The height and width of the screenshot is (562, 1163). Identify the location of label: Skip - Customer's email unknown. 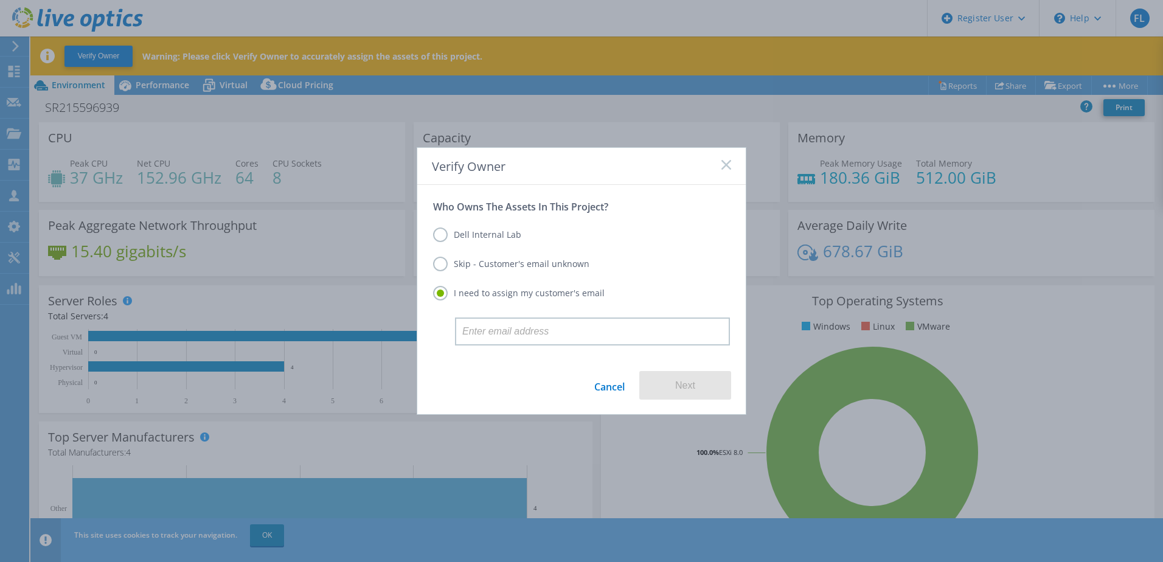
(511, 264).